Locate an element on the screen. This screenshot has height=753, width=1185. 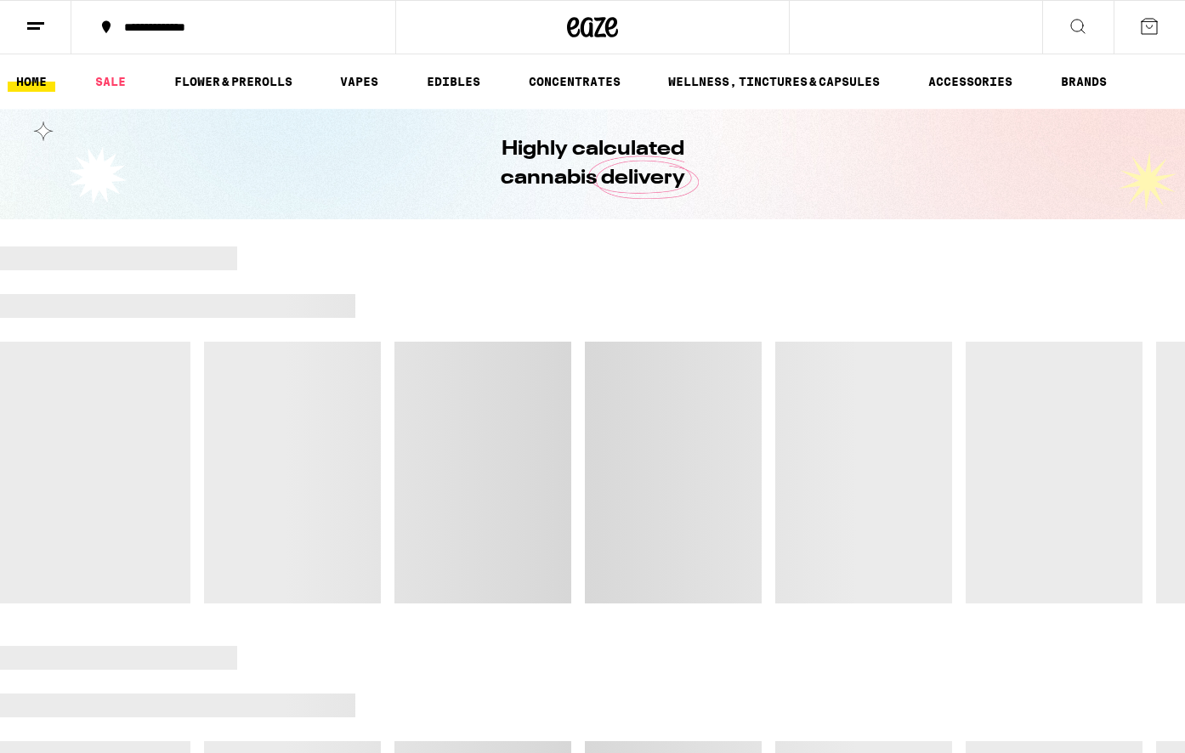
a: FLOWER & PREROLLS is located at coordinates (233, 82).